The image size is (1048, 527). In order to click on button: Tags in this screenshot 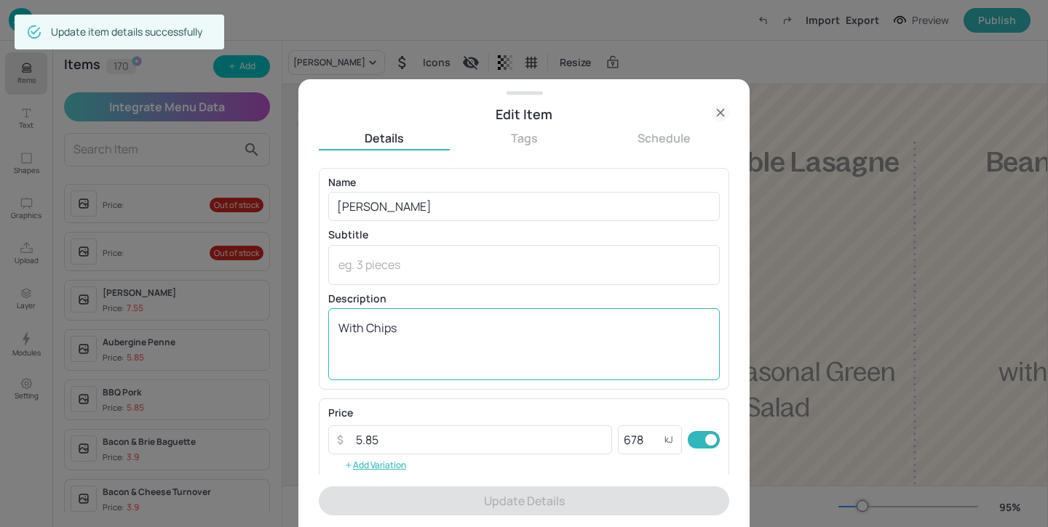, I will do `click(524, 138)`.